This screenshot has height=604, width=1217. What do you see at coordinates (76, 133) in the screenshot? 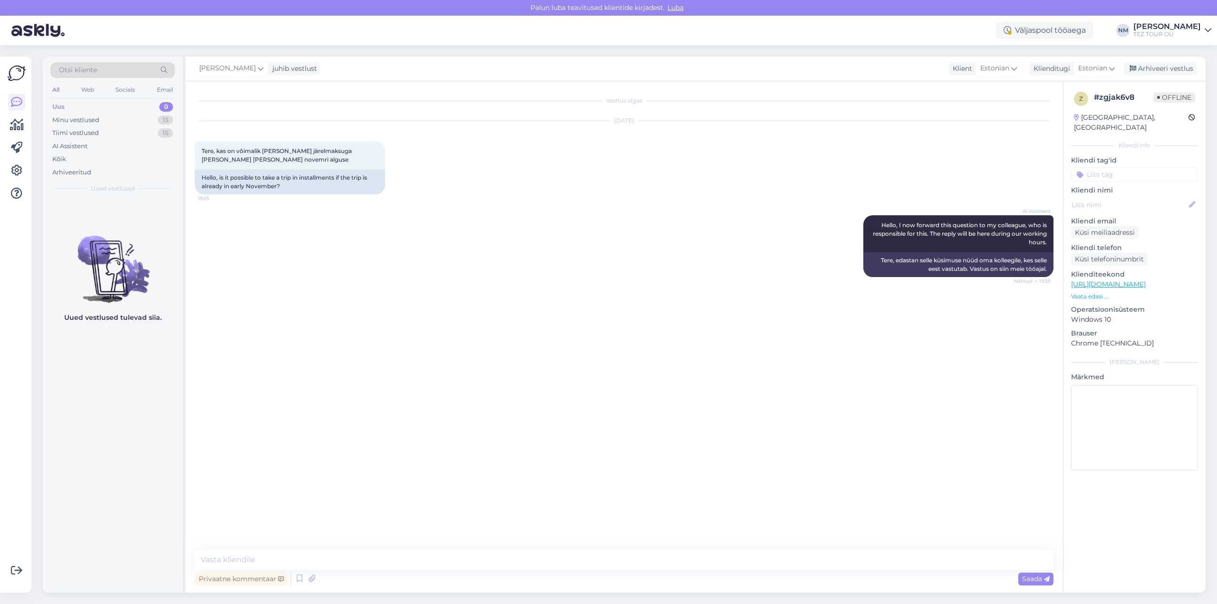
I see `div: Tiimi vestlused` at bounding box center [76, 133].